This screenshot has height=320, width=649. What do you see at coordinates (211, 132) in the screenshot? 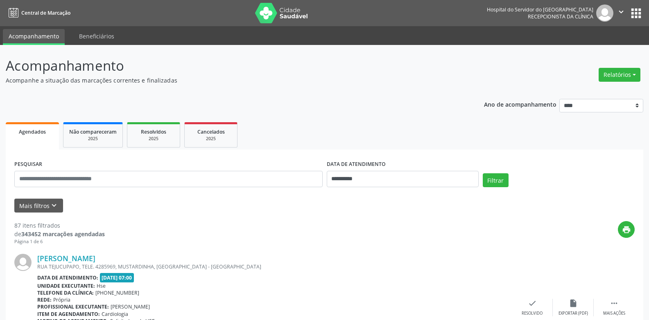
I see `span: Cancelados` at bounding box center [211, 132].